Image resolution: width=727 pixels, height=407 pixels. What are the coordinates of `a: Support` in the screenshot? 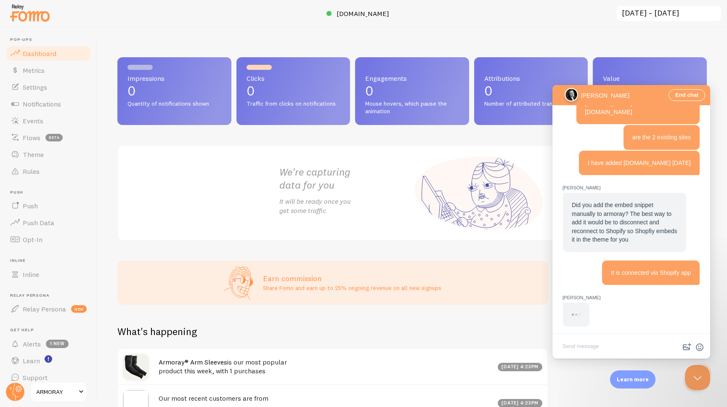 It's located at (48, 377).